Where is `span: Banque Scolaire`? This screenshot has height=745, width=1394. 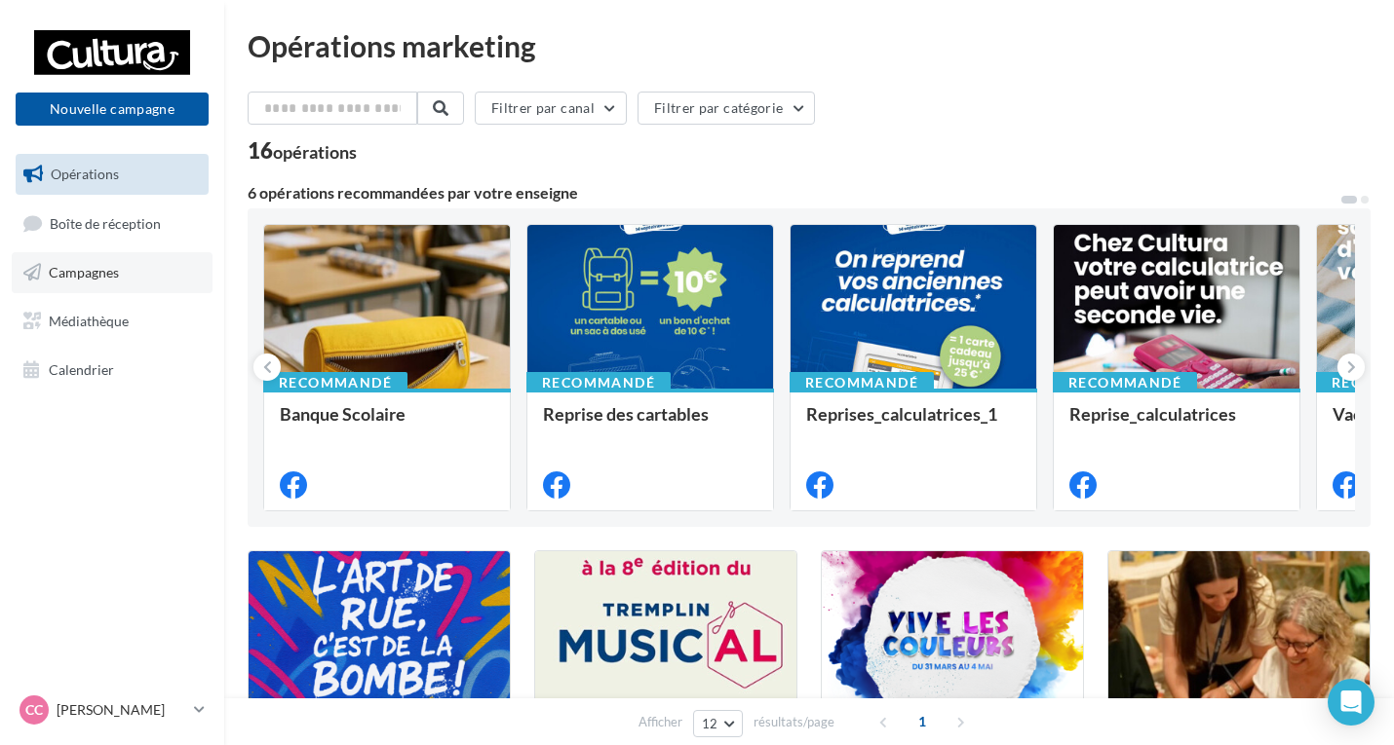 span: Banque Scolaire is located at coordinates (342, 414).